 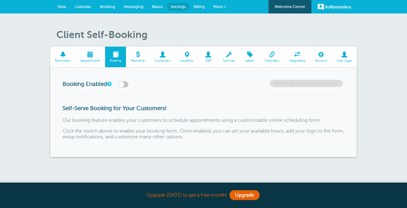 I want to click on span: Calendars, so click(x=272, y=61).